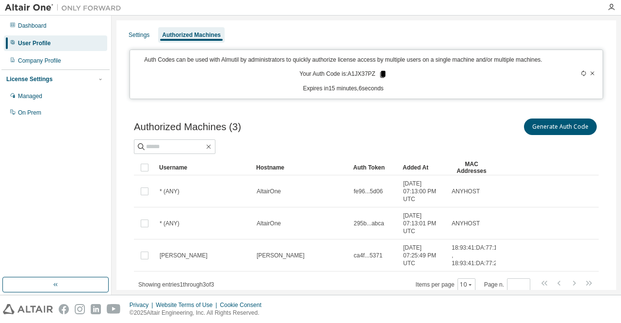 The height and width of the screenshot is (323, 621). Describe the element at coordinates (191, 35) in the screenshot. I see `div: Authorized Machines` at that location.